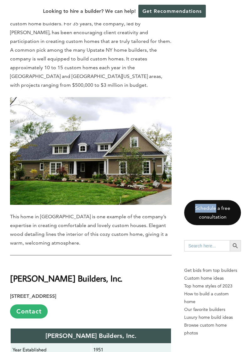 The width and height of the screenshot is (251, 352). Describe the element at coordinates (212, 271) in the screenshot. I see `p: Get bids from top builders` at that location.